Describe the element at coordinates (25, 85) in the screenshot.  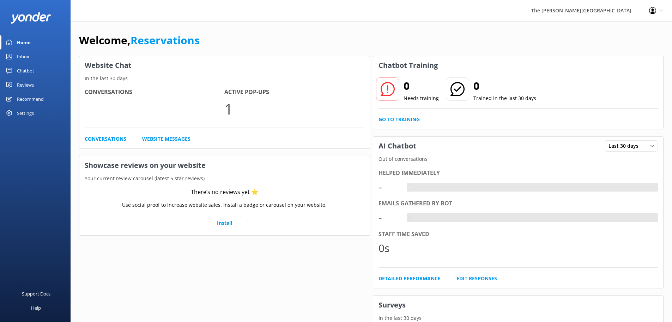
I see `div: Reviews` at that location.